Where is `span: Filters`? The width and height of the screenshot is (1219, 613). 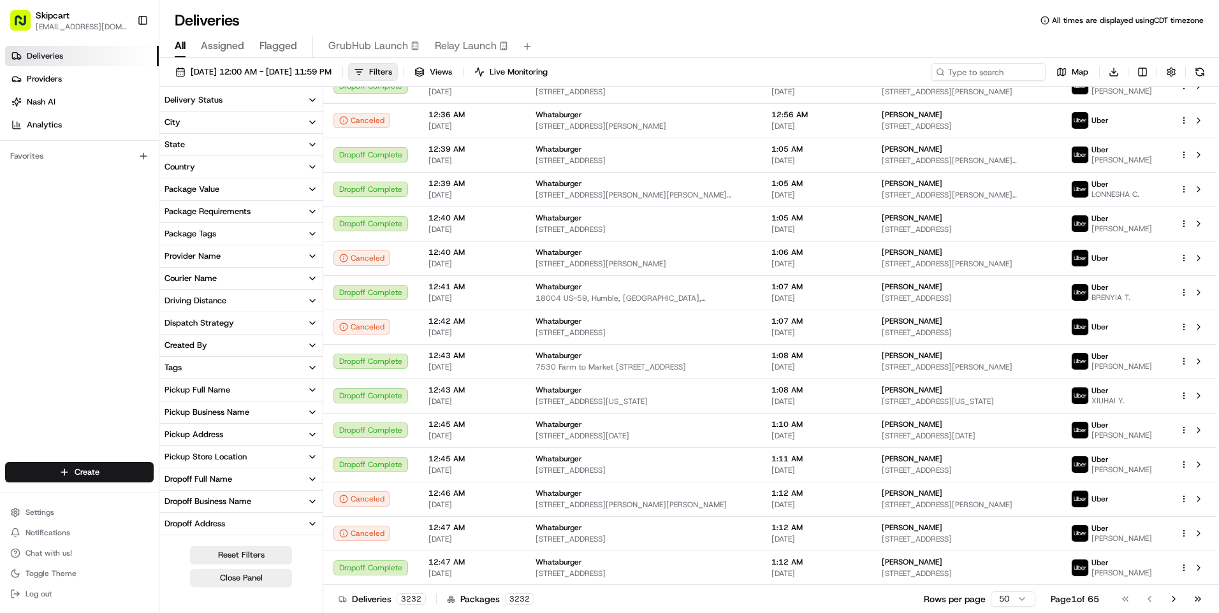 span: Filters is located at coordinates (381, 72).